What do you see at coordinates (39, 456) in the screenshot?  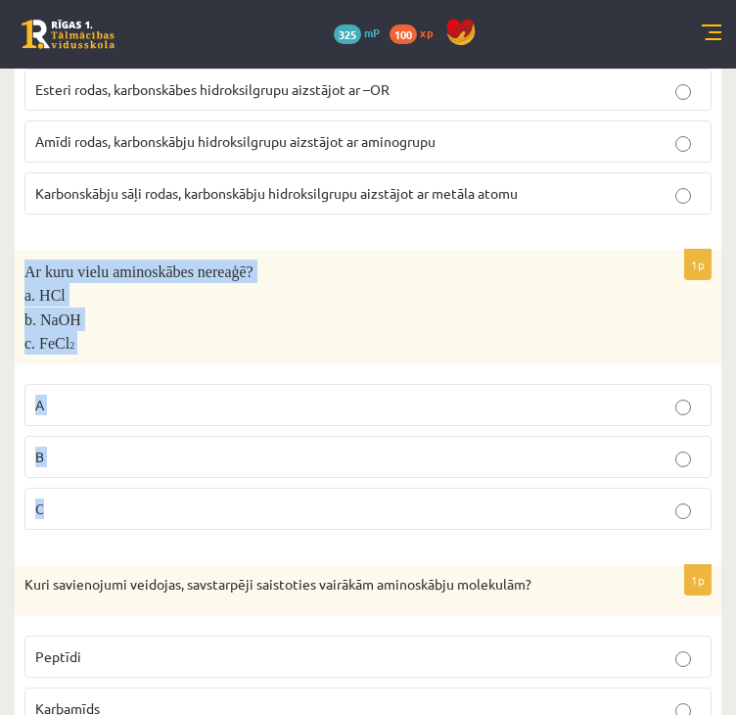 I see `span: B` at bounding box center [39, 456].